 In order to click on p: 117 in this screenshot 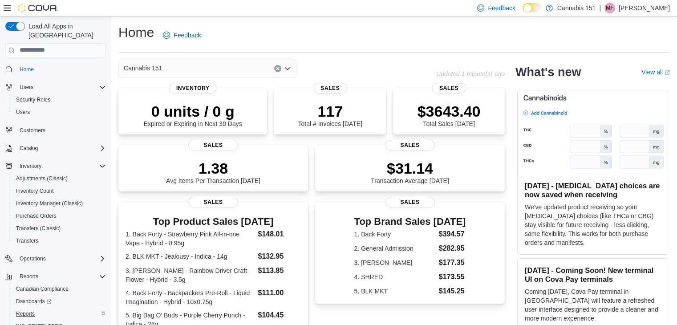, I will do `click(330, 111)`.